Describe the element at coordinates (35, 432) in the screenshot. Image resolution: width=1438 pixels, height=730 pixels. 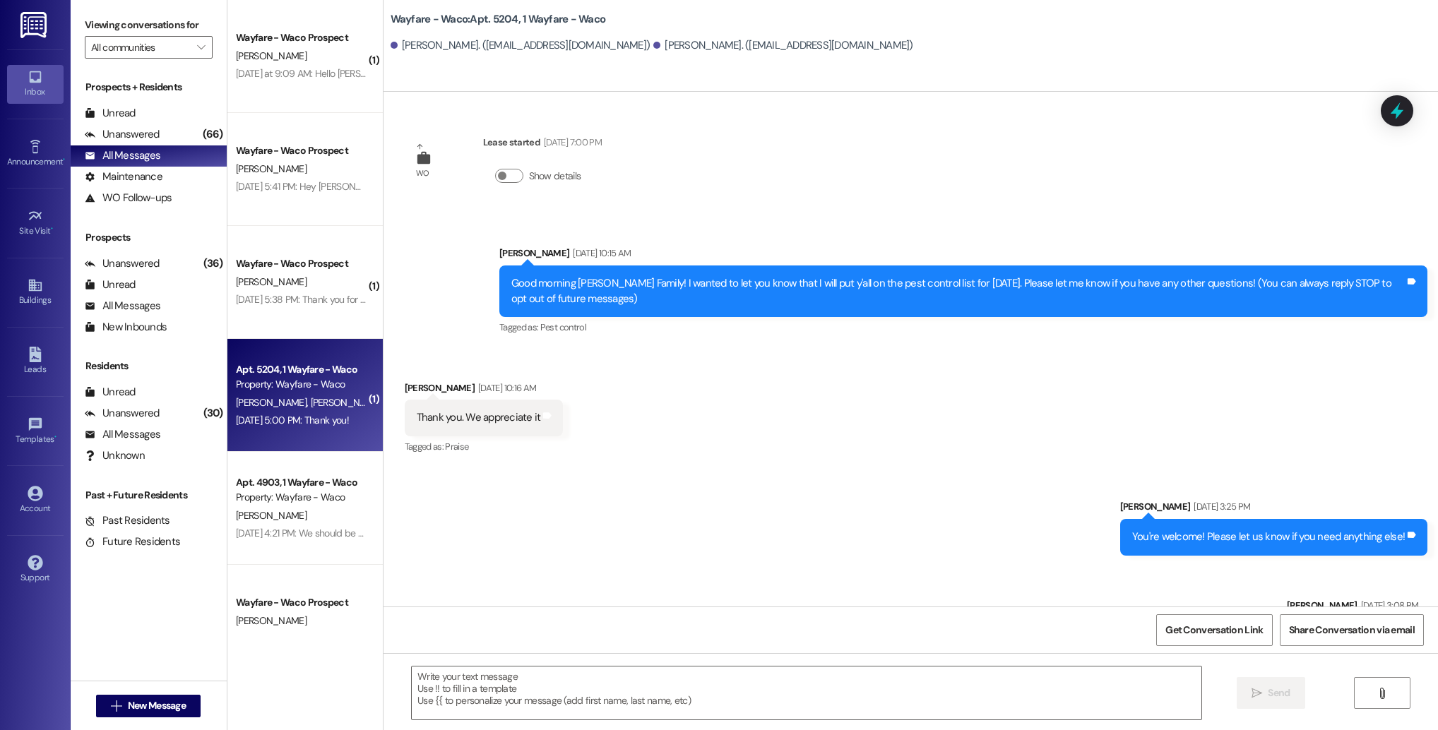
I see `a: Templates •` at that location.